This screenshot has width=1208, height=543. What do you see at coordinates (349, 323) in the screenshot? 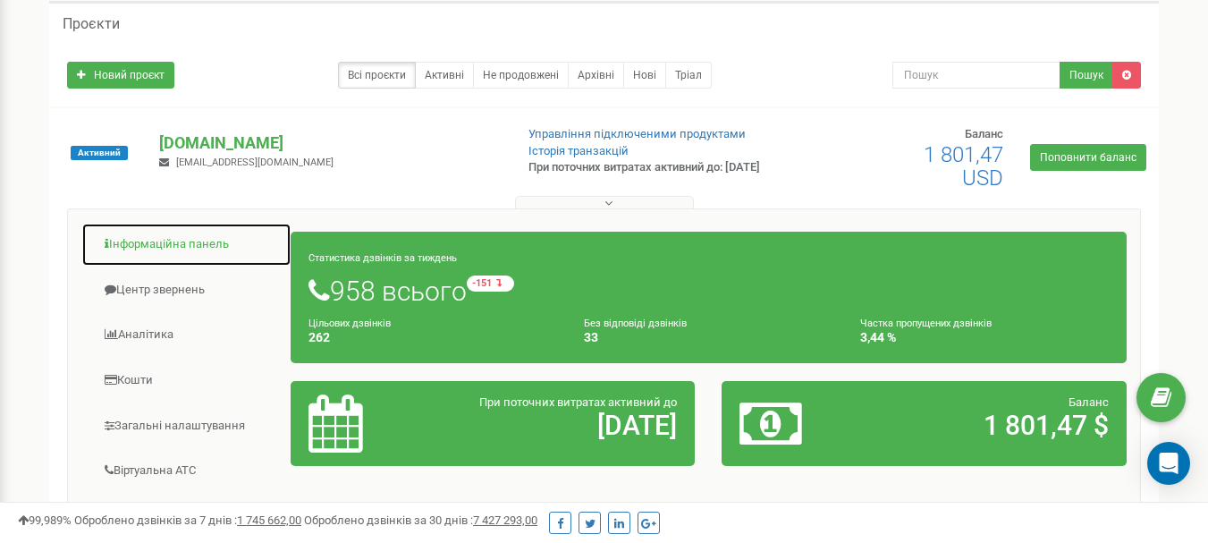
I see `small: Цільових дзвінків` at bounding box center [349, 323].